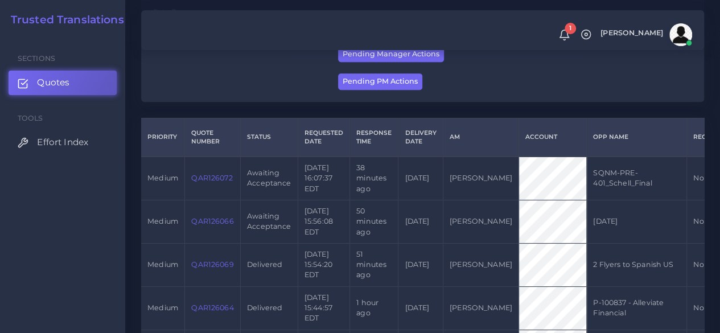 The width and height of the screenshot is (720, 333). What do you see at coordinates (374, 137) in the screenshot?
I see `th: Response Time` at bounding box center [374, 137].